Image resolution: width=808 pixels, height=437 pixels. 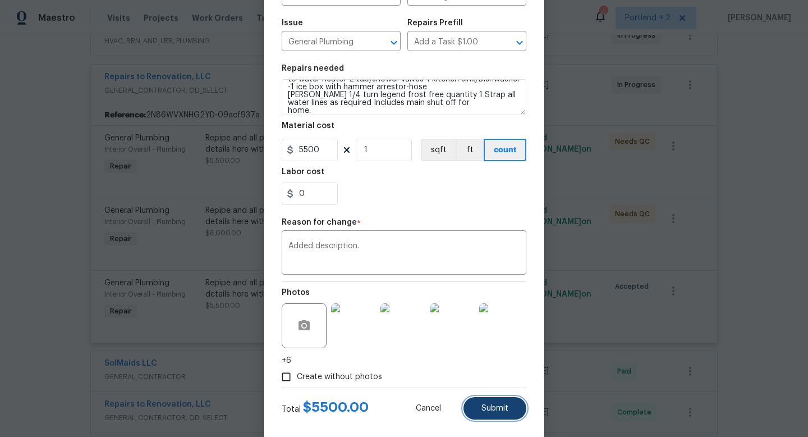 I want to click on h5: Photos, so click(x=296, y=292).